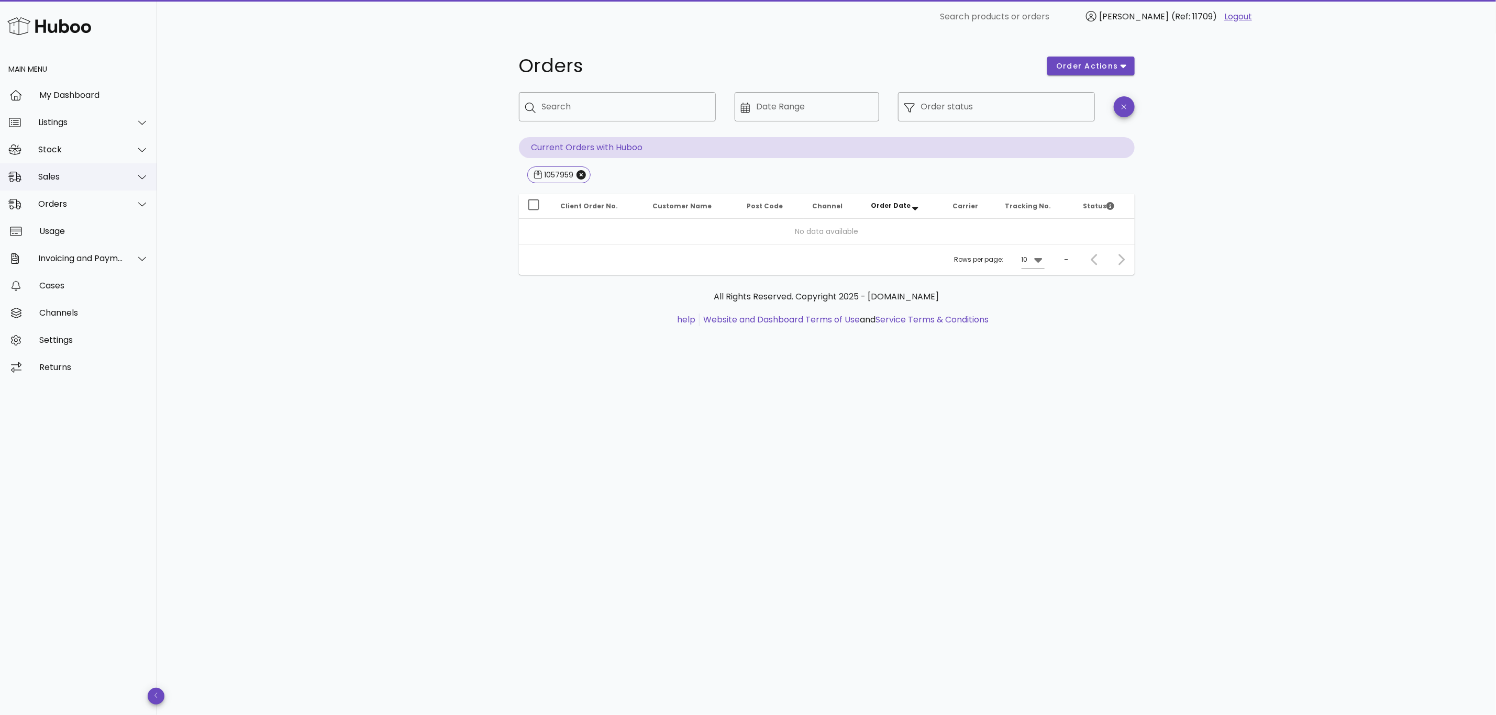 This screenshot has width=1496, height=715. I want to click on div: Returns, so click(94, 367).